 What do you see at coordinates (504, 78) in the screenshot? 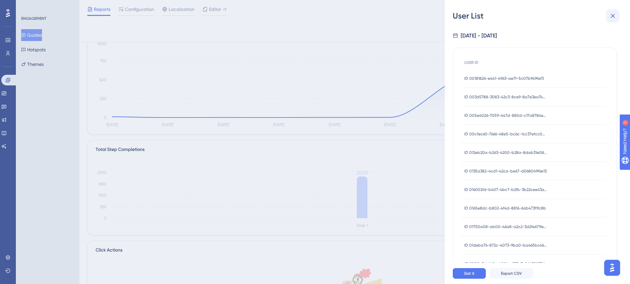
I see `span: ID 00181826-e441-4963-ae7f-5c07b949fef3` at bounding box center [504, 78].